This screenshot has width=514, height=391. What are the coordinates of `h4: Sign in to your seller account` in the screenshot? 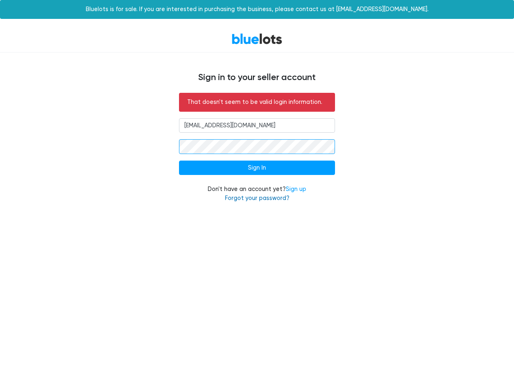 It's located at (257, 78).